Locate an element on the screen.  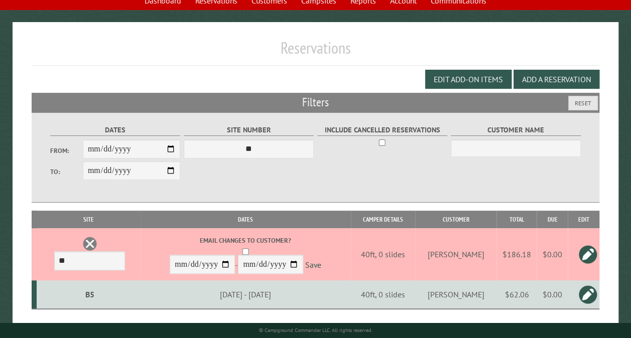
th: Site is located at coordinates (88, 219).